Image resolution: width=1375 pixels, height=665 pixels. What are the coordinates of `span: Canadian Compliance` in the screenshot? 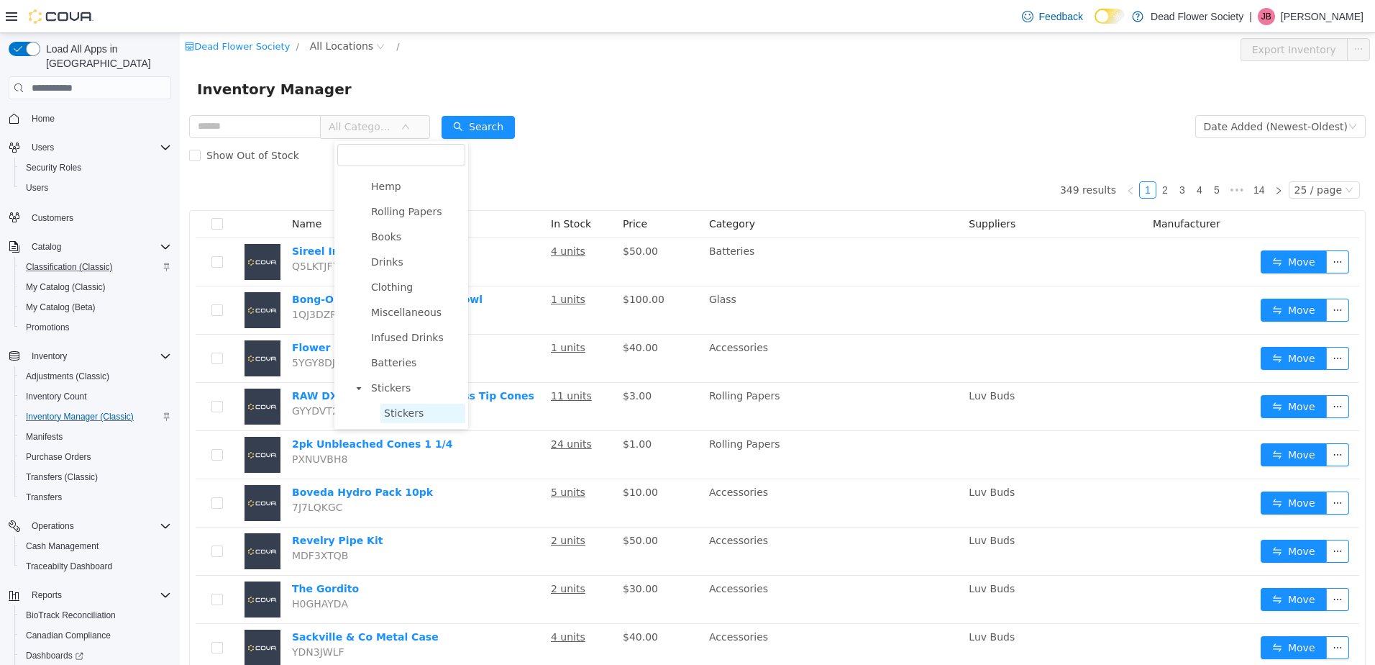 It's located at (96, 635).